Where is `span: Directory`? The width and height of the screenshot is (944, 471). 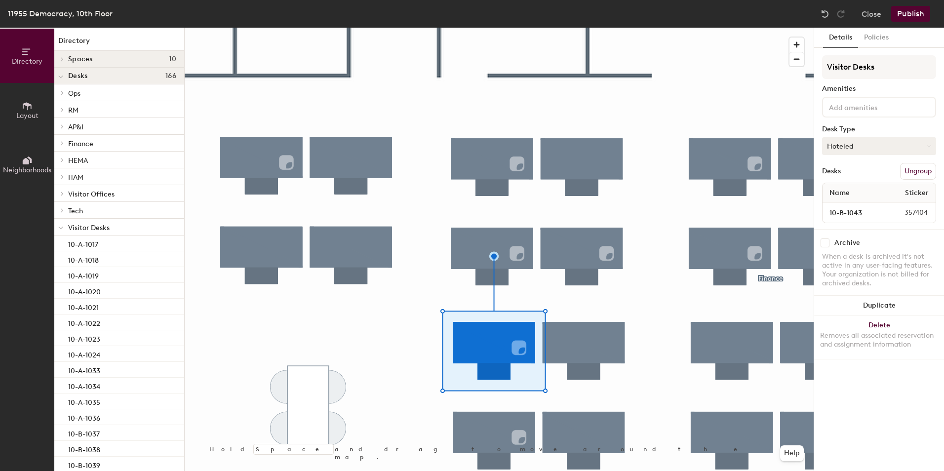
span: Directory is located at coordinates (27, 61).